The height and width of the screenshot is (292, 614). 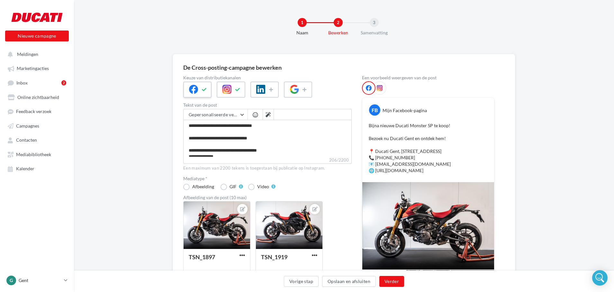 I want to click on a: G Gent, so click(x=37, y=281).